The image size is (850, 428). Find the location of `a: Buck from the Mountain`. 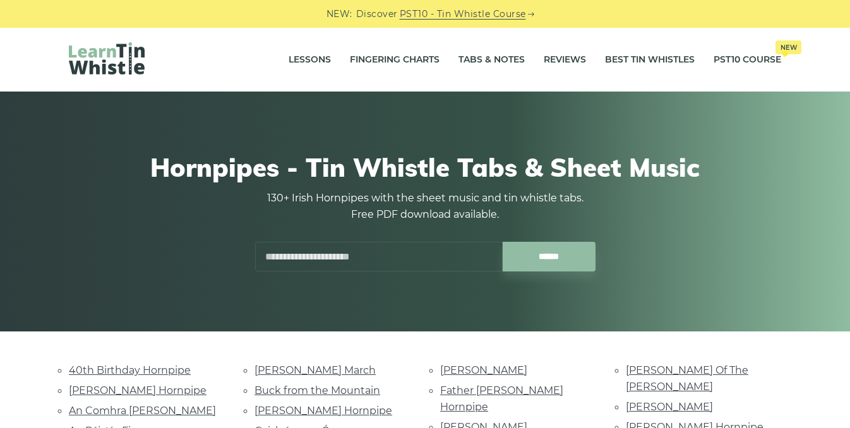

a: Buck from the Mountain is located at coordinates (317, 390).